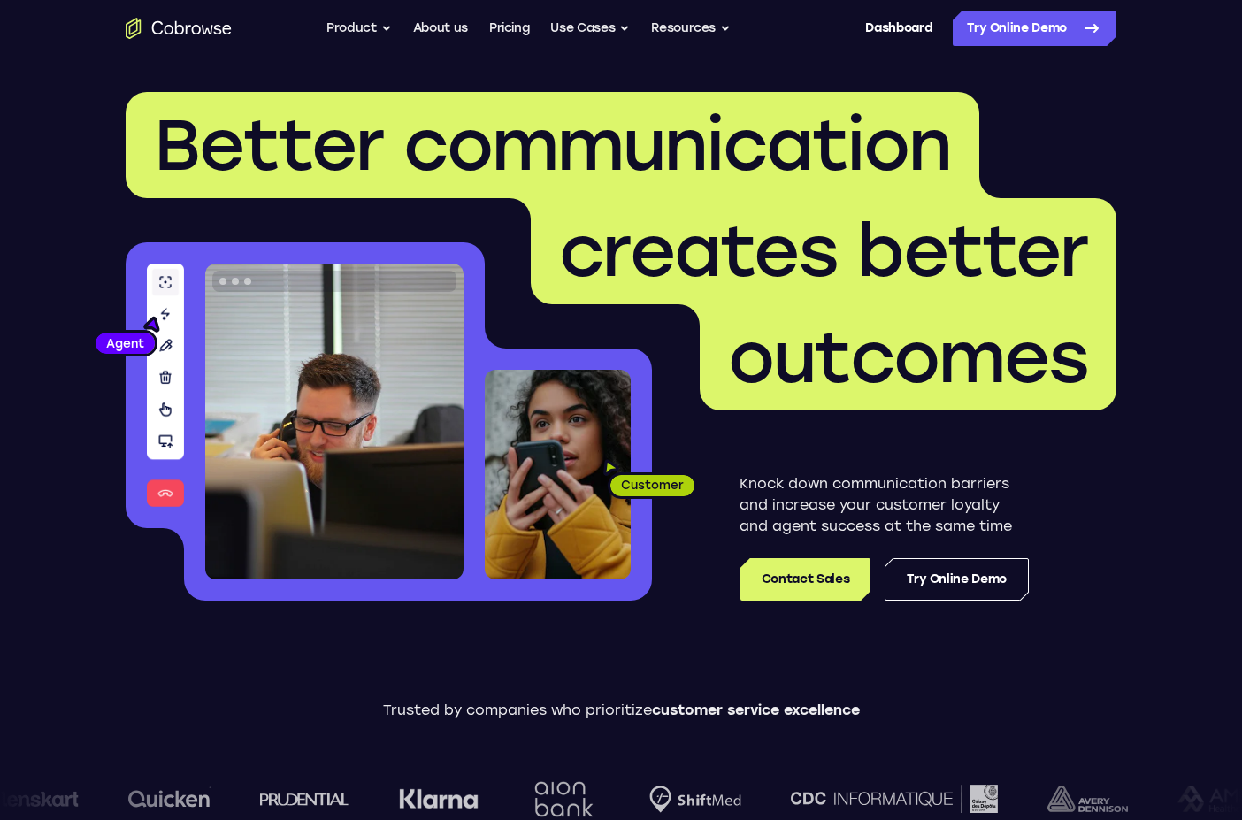 The height and width of the screenshot is (820, 1242). I want to click on img: CDC Informatique, so click(890, 798).